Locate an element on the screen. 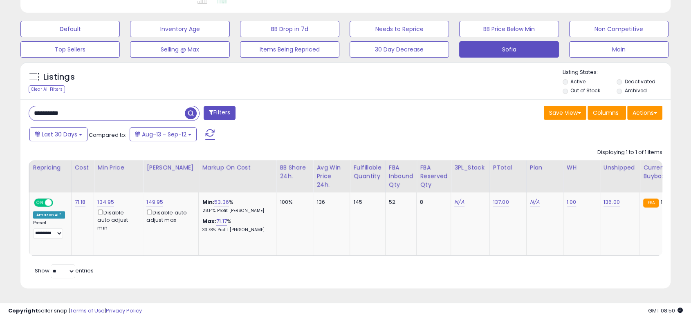 Image resolution: width=691 pixels, height=319 pixels. div: 3PL_Stock is located at coordinates (470, 168).